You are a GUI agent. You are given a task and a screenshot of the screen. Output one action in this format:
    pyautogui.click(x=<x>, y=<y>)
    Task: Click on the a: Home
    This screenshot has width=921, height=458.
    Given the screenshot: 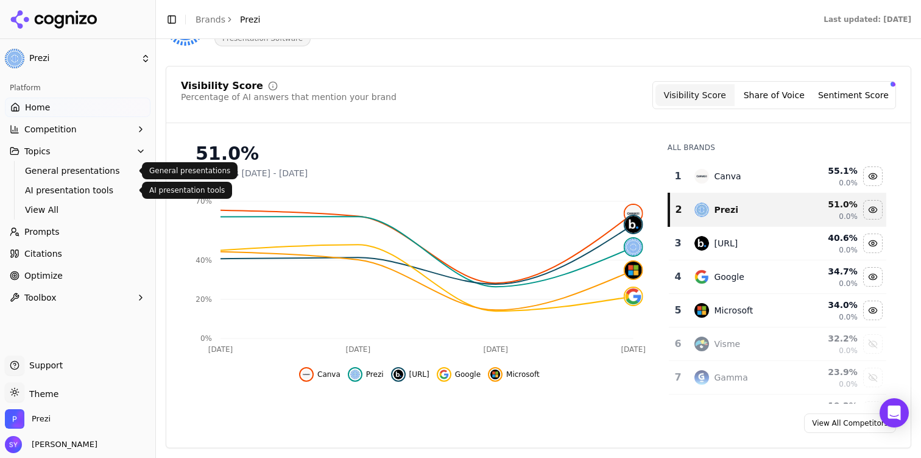 What is the action you would take?
    pyautogui.click(x=77, y=107)
    